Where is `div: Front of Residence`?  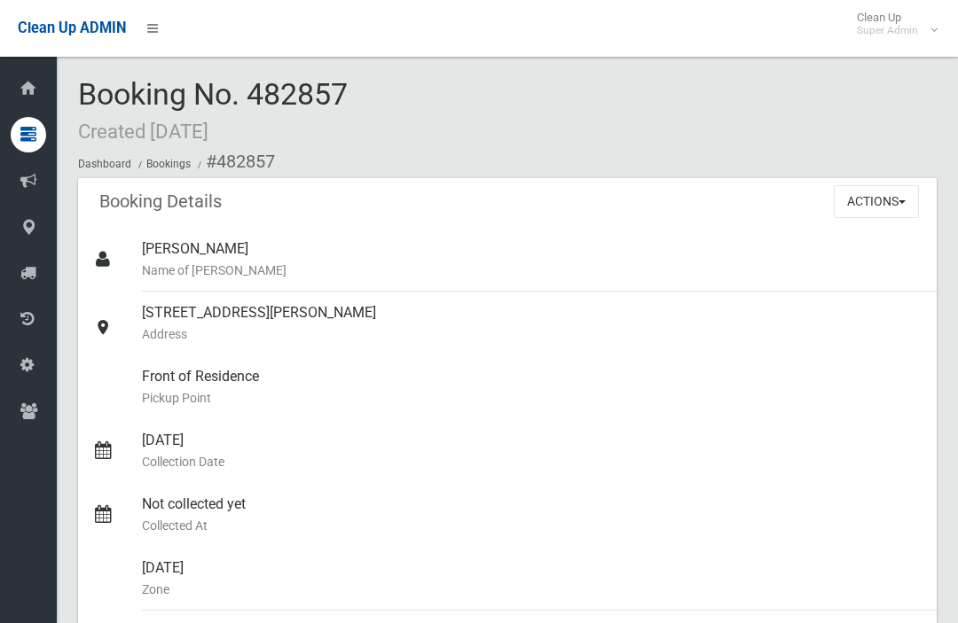
div: Front of Residence is located at coordinates (532, 388).